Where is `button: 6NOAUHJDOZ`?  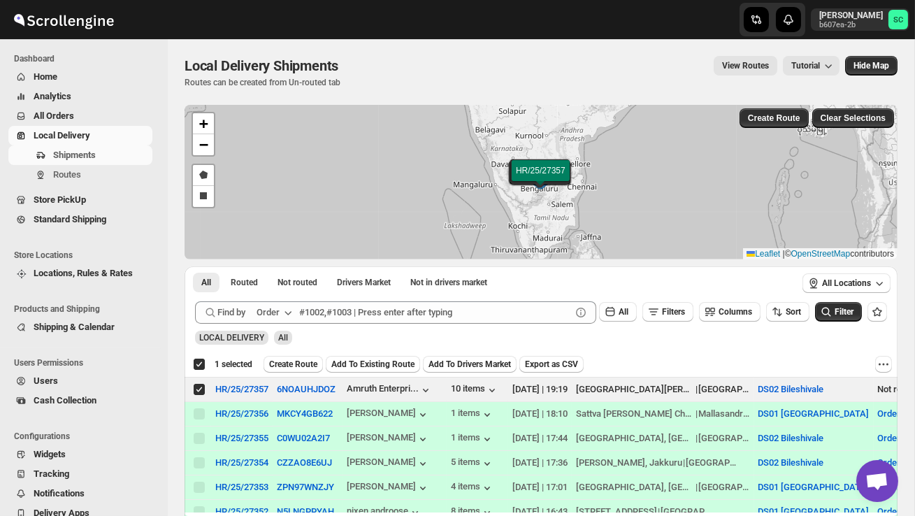
button: 6NOAUHJDOZ is located at coordinates (306, 389).